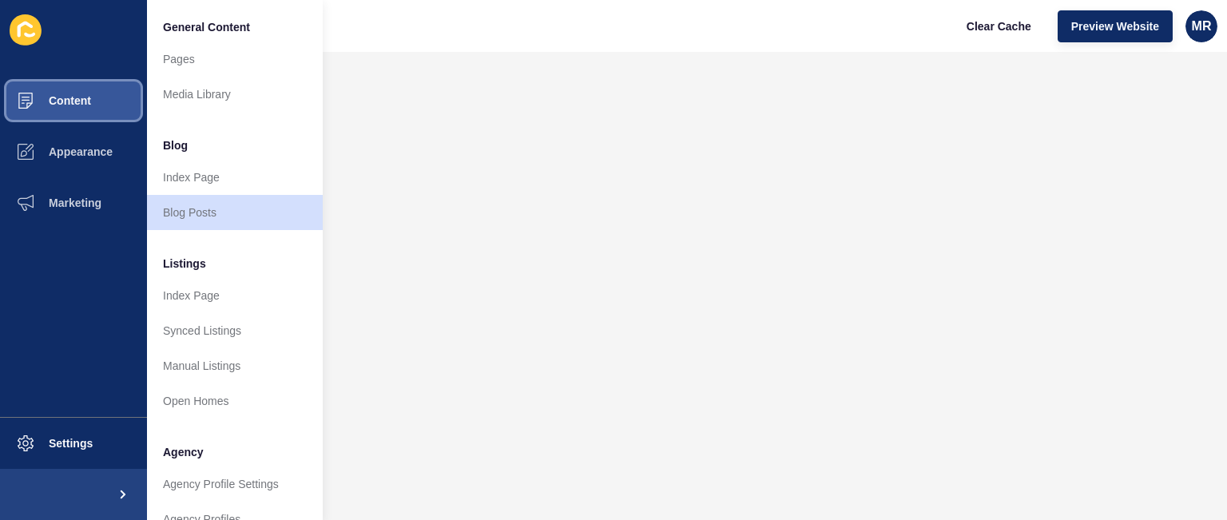 Image resolution: width=1227 pixels, height=520 pixels. I want to click on span: Agency, so click(183, 452).